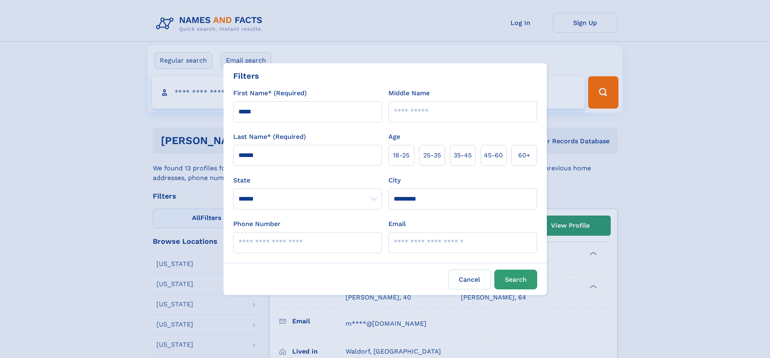 Image resolution: width=770 pixels, height=358 pixels. I want to click on span: 45‑60, so click(493, 156).